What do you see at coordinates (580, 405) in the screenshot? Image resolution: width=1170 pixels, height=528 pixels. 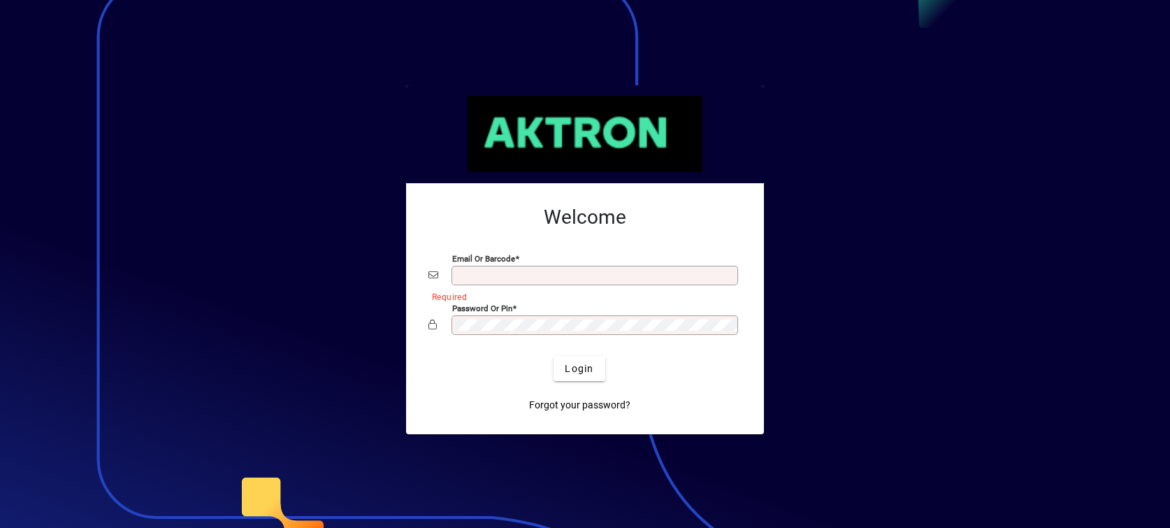 I see `a: Forgot your password?` at bounding box center [580, 405].